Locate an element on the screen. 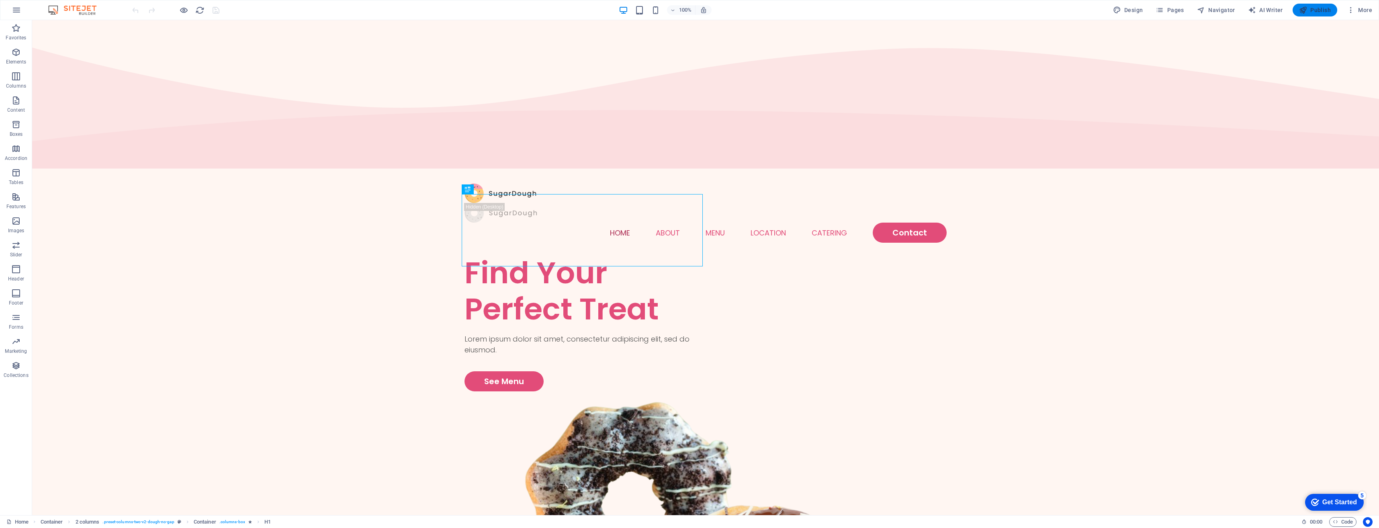  span: Code is located at coordinates (1343, 522).